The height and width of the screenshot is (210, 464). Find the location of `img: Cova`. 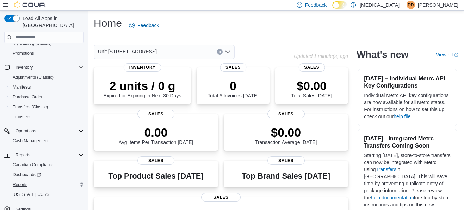

img: Cova is located at coordinates (30, 5).